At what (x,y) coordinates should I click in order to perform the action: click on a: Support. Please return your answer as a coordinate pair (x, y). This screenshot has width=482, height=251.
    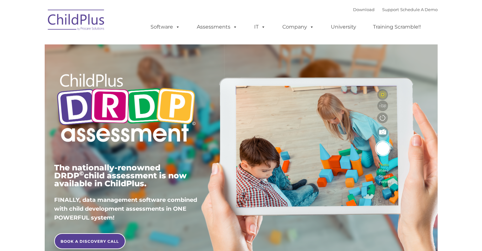
    Looking at the image, I should click on (390, 10).